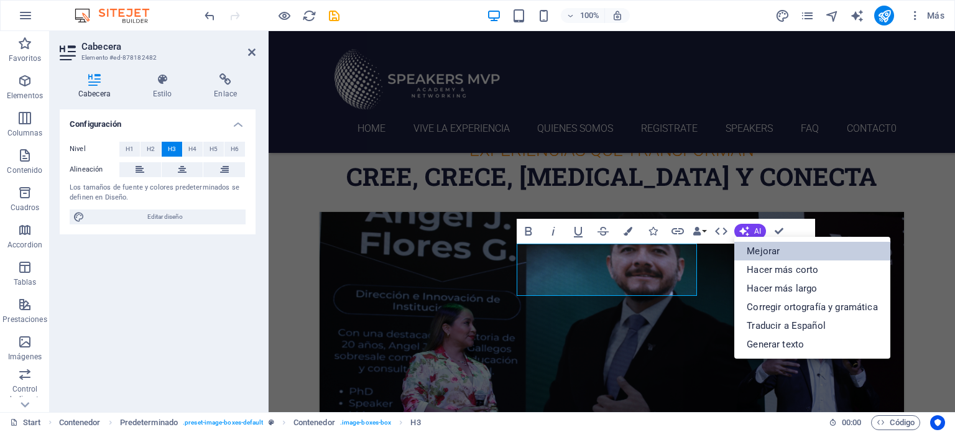 This screenshot has width=955, height=432. I want to click on p: Prestaciones, so click(24, 320).